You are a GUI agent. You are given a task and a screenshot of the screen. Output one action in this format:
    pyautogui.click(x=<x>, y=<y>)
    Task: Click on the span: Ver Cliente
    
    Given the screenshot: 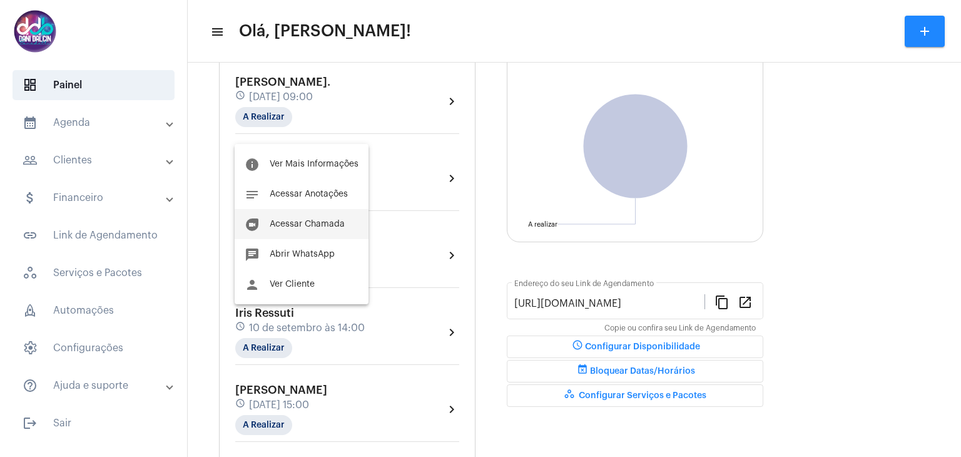 What is the action you would take?
    pyautogui.click(x=292, y=284)
    